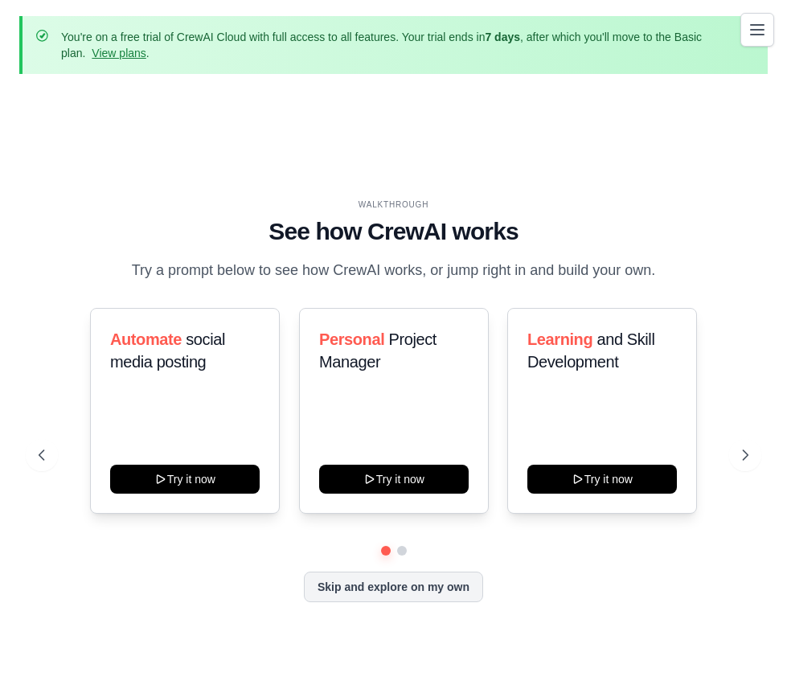 The width and height of the screenshot is (787, 685). What do you see at coordinates (146, 339) in the screenshot?
I see `span: Automate` at bounding box center [146, 339].